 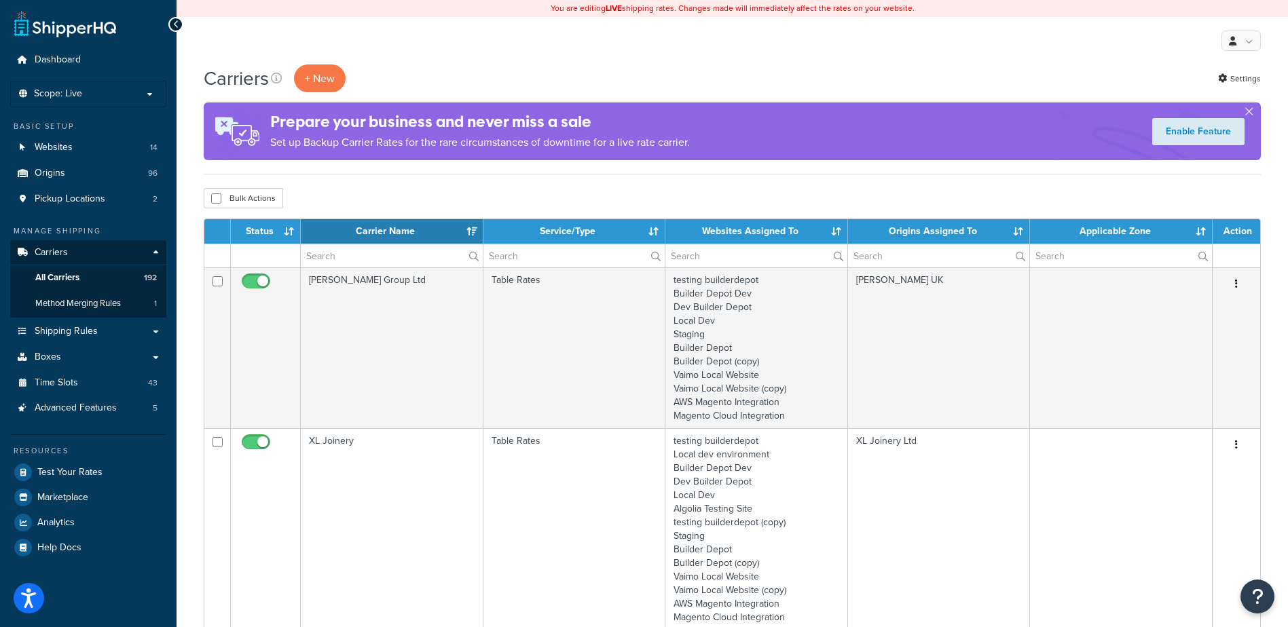 What do you see at coordinates (88, 199) in the screenshot?
I see `a: Pickup Locations 2` at bounding box center [88, 199].